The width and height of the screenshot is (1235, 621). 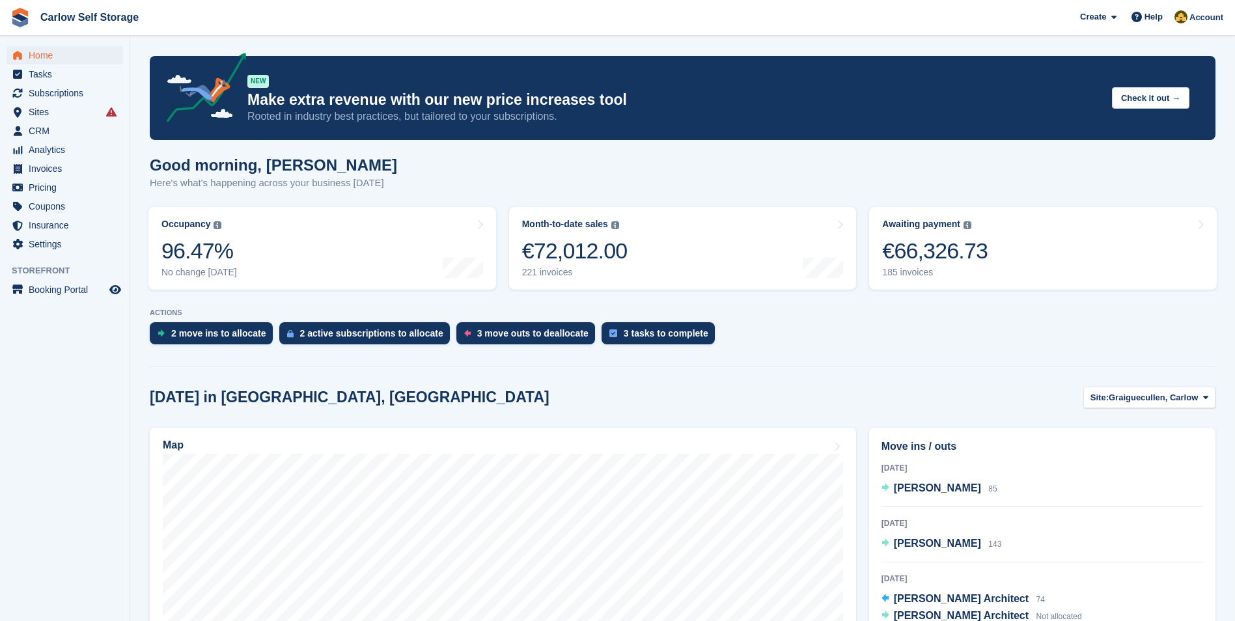 What do you see at coordinates (201, 90) in the screenshot?
I see `img: price-adjustments-announcement-icon-8257ccfd72463d97f412b2fc003d46551f7dbcb40ab6d574587a9cd5c0d94...` at bounding box center [201, 90].